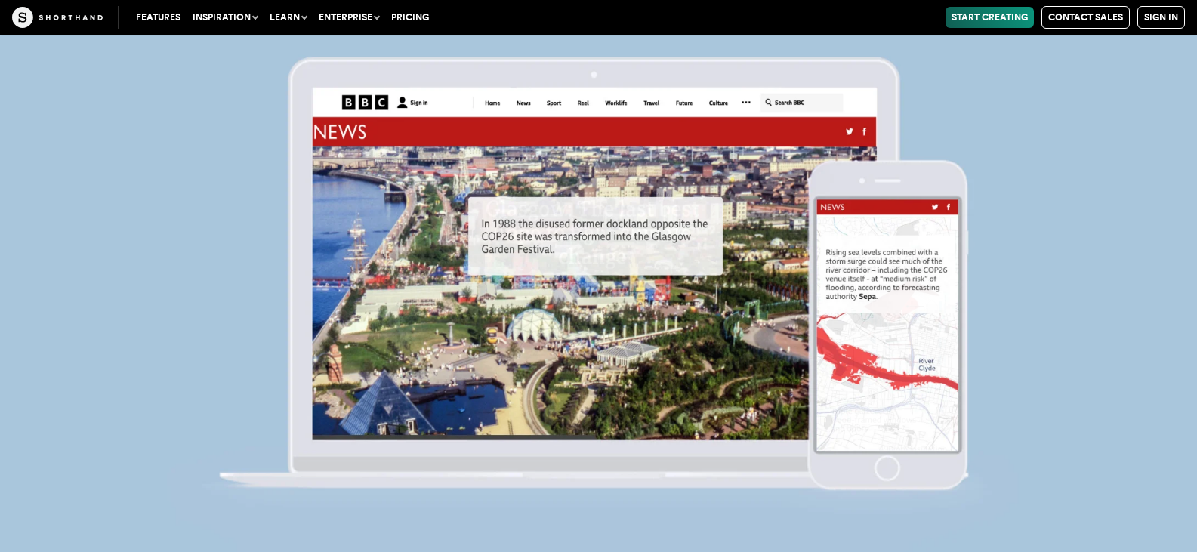  What do you see at coordinates (1086, 17) in the screenshot?
I see `a: Contact Sales` at bounding box center [1086, 17].